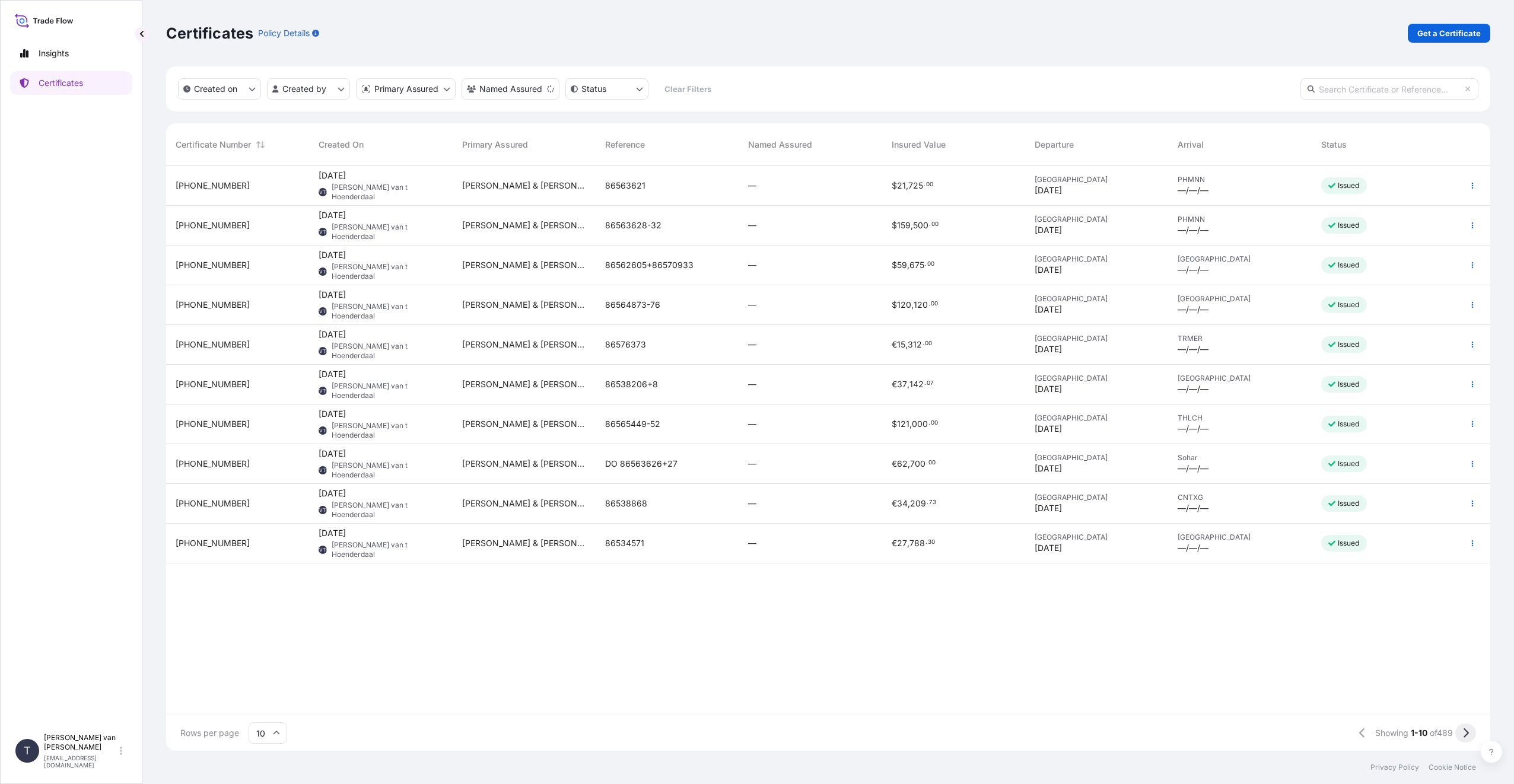  What do you see at coordinates (305, 89) in the screenshot?
I see `p: Created by` at bounding box center [305, 89].